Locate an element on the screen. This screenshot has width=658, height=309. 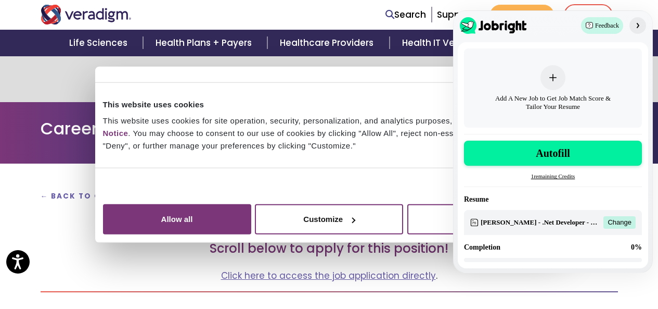
button: Allow all is located at coordinates (177, 219).